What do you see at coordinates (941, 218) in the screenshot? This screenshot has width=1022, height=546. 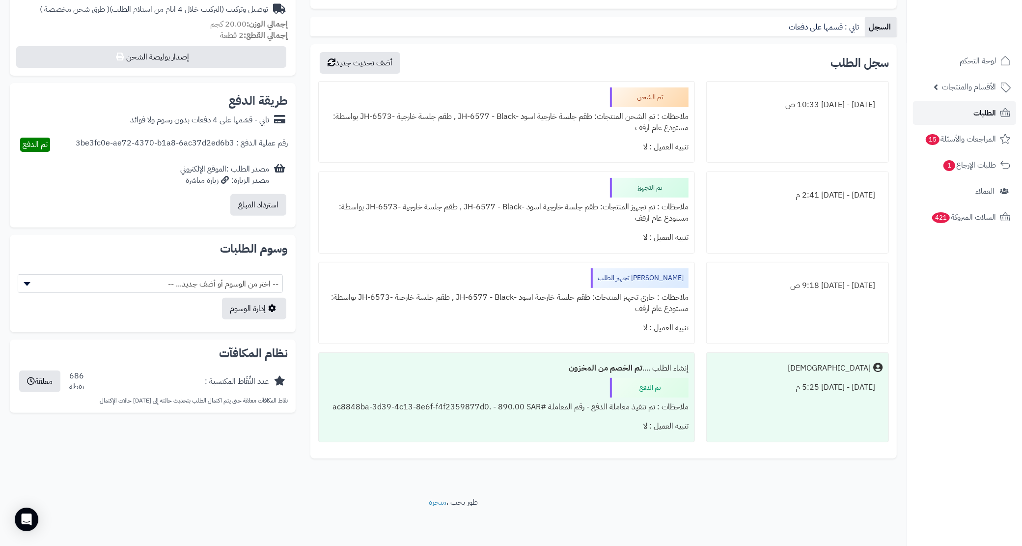 I see `span: 421` at bounding box center [941, 218].